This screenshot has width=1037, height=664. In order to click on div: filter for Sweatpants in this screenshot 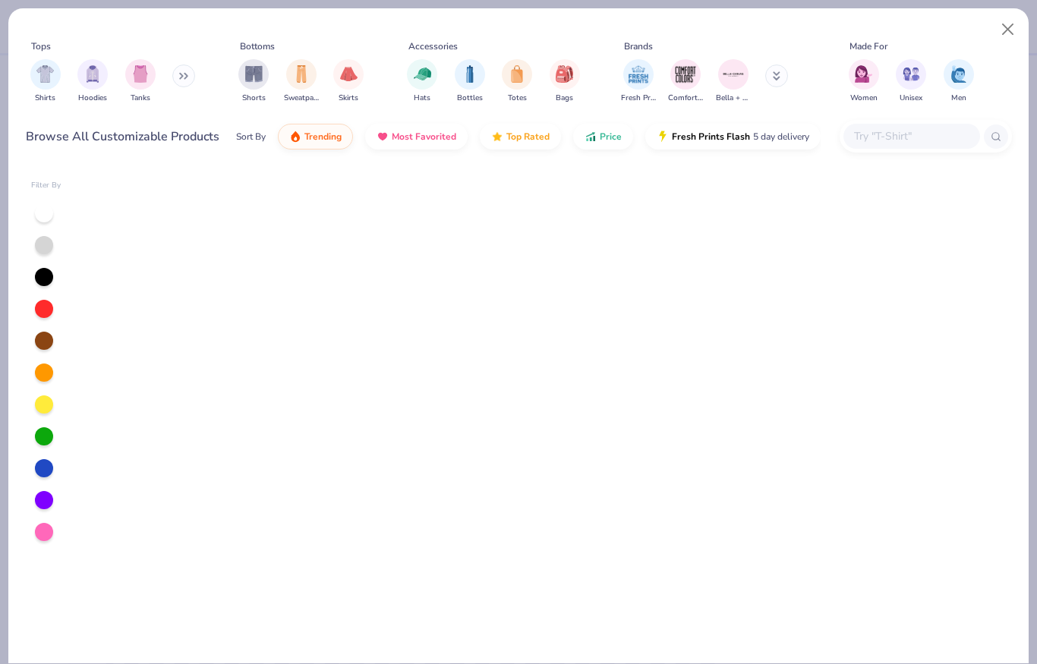, I will do `click(301, 81)`.